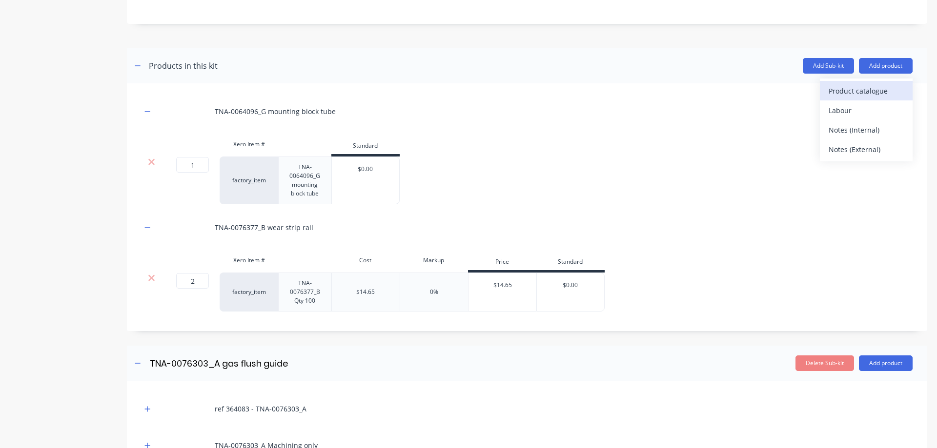  Describe the element at coordinates (825, 363) in the screenshot. I see `button: Delete Sub-kit` at that location.